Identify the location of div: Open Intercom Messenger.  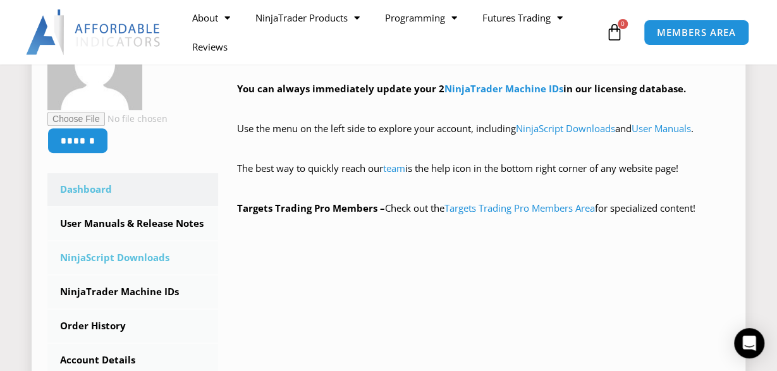
(749, 343).